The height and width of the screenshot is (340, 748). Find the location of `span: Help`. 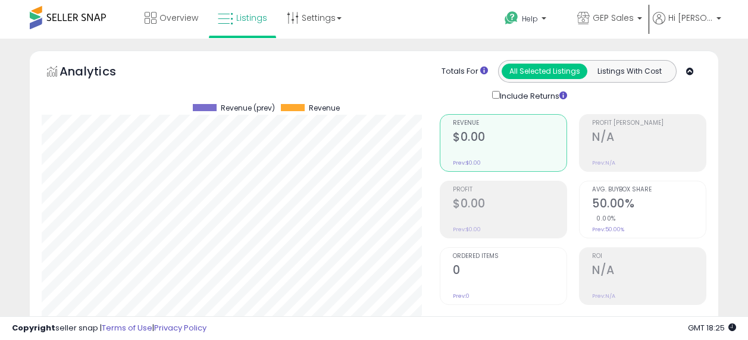

span: Help is located at coordinates (529, 18).